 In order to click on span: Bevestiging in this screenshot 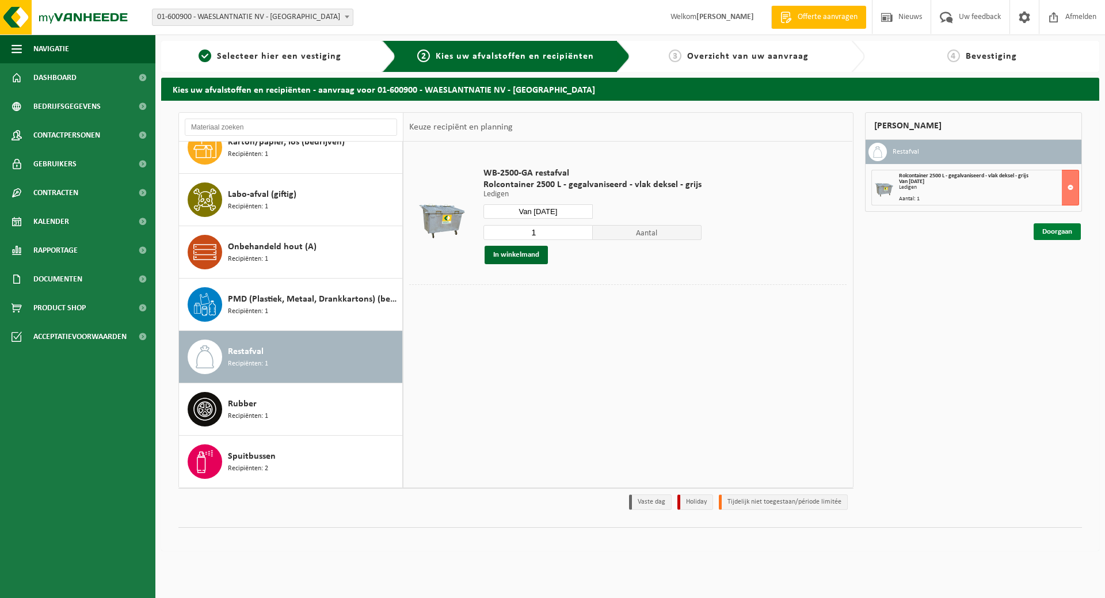, I will do `click(991, 56)`.